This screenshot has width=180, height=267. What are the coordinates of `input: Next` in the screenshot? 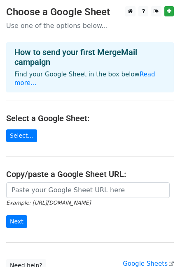 It's located at (16, 221).